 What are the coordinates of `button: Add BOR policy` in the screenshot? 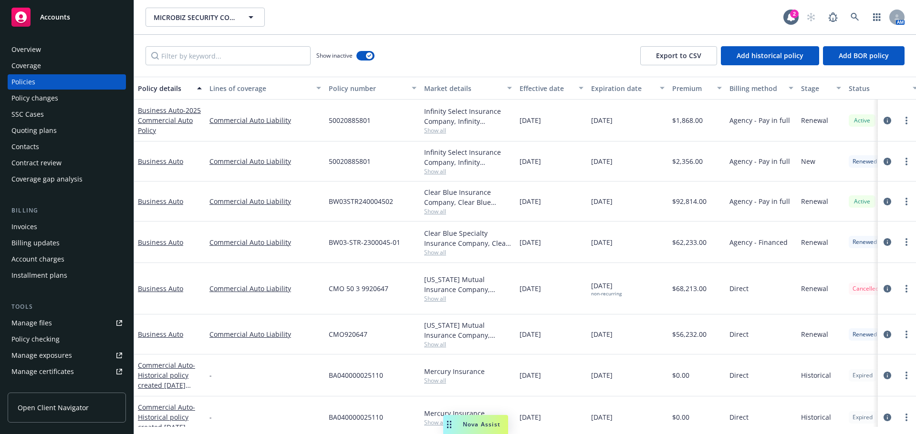 It's located at (863, 56).